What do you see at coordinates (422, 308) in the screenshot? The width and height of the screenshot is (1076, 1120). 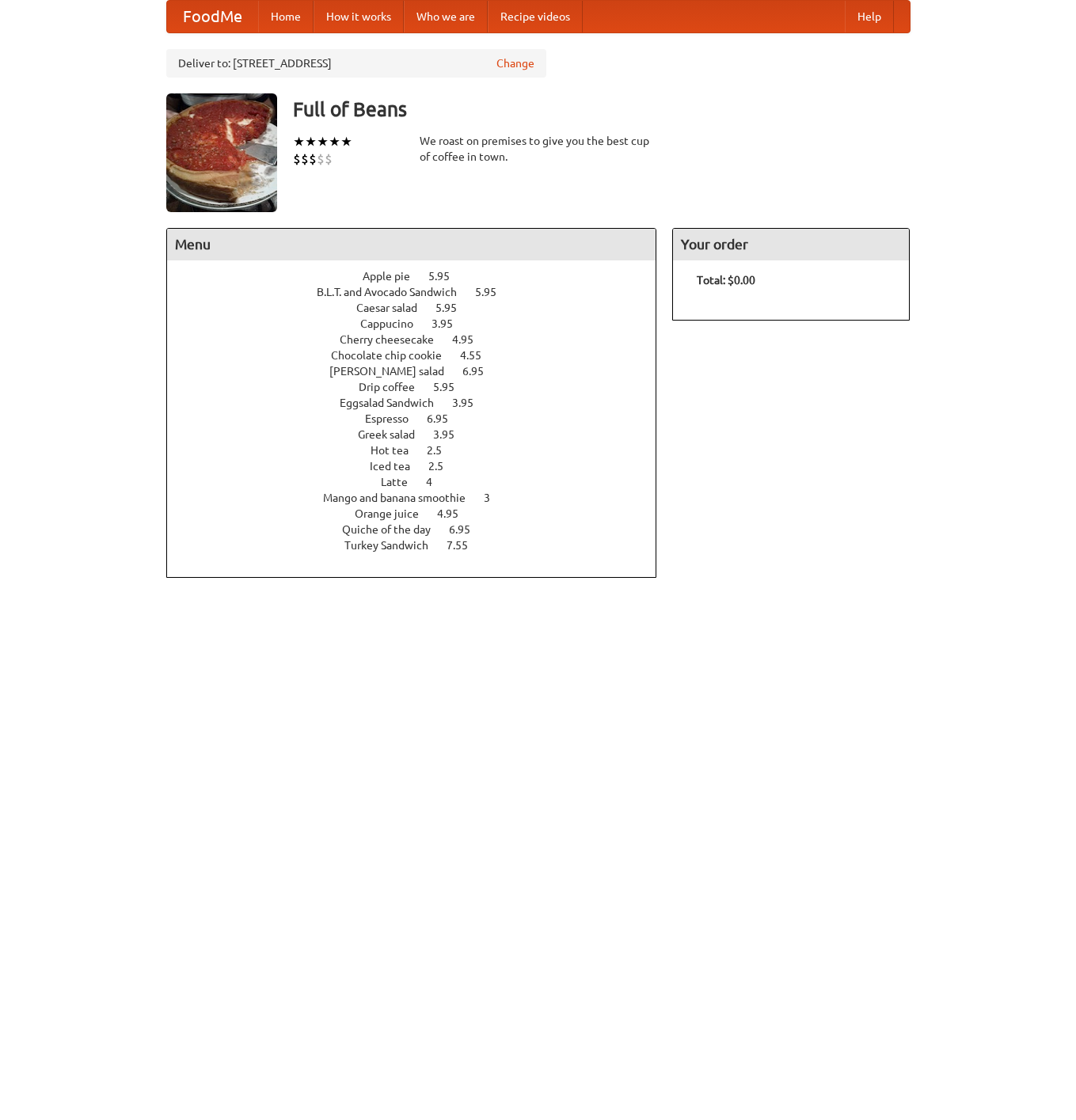 I see `a: Caesar salad 5.95` at bounding box center [422, 308].